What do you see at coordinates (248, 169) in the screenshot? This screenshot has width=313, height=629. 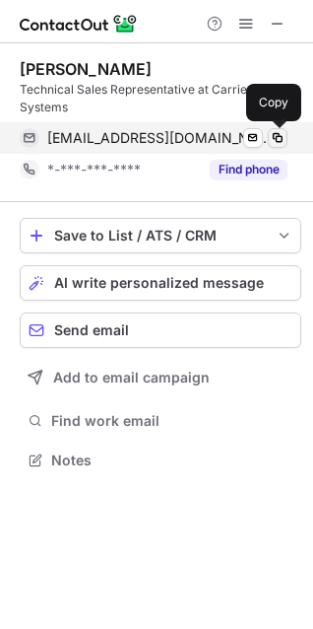 I see `button: Reveal Button` at bounding box center [248, 169].